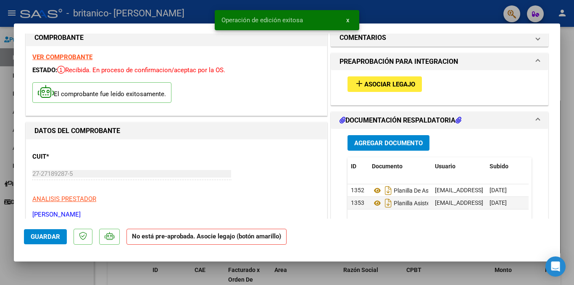 This screenshot has width=574, height=285. What do you see at coordinates (387, 166) in the screenshot?
I see `span: Documento` at bounding box center [387, 166].